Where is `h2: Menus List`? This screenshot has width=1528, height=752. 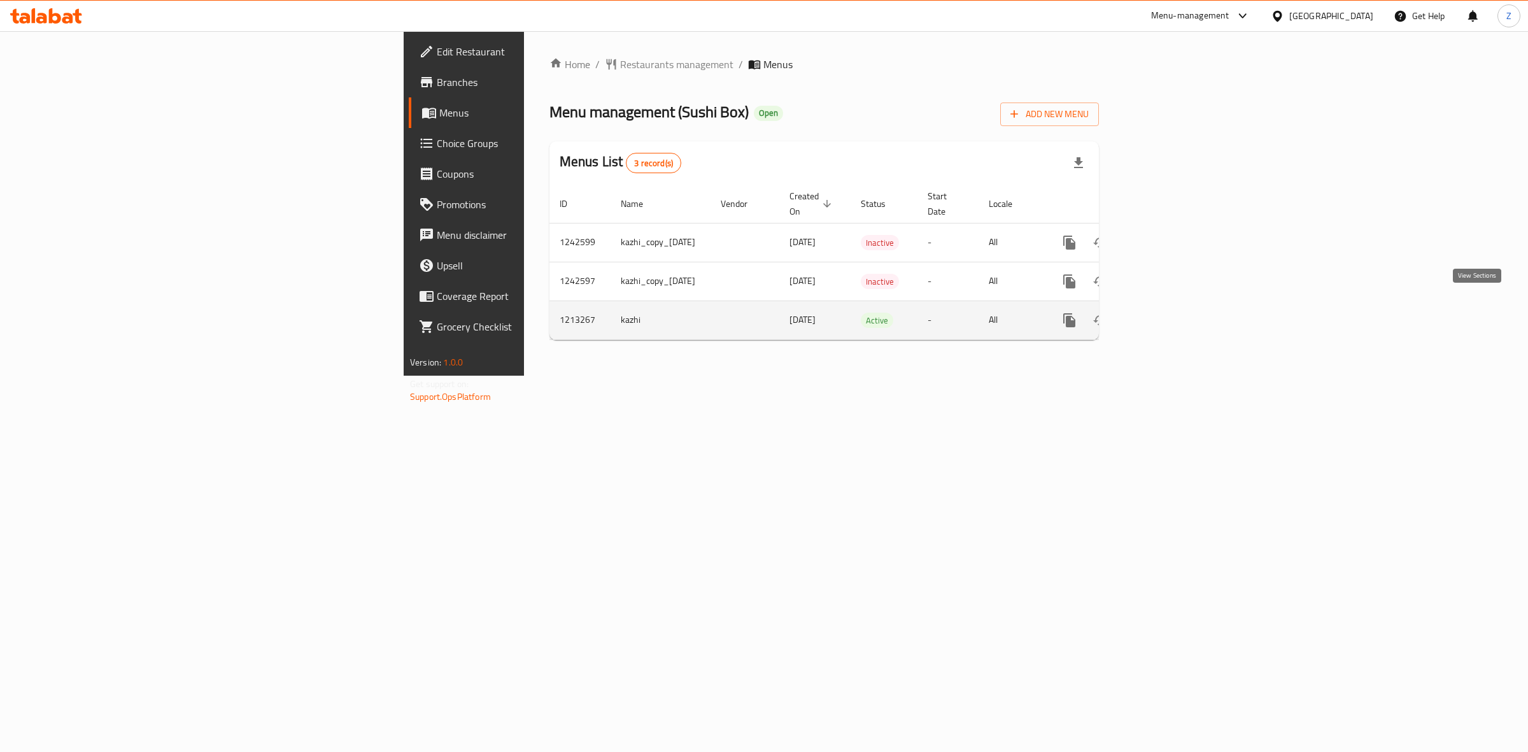 h2: Menus List is located at coordinates (620, 162).